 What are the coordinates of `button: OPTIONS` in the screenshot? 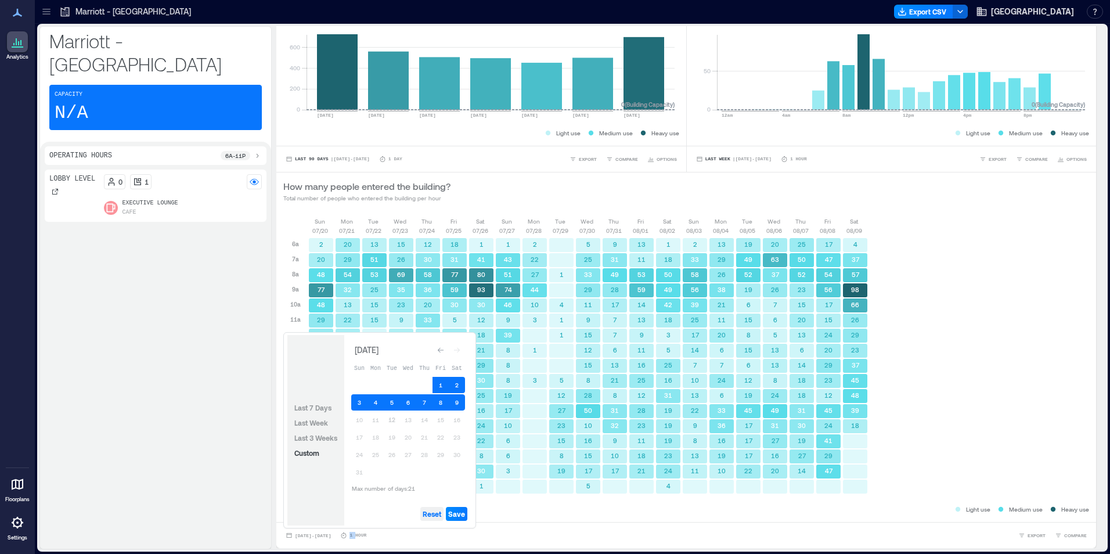 It's located at (1072, 159).